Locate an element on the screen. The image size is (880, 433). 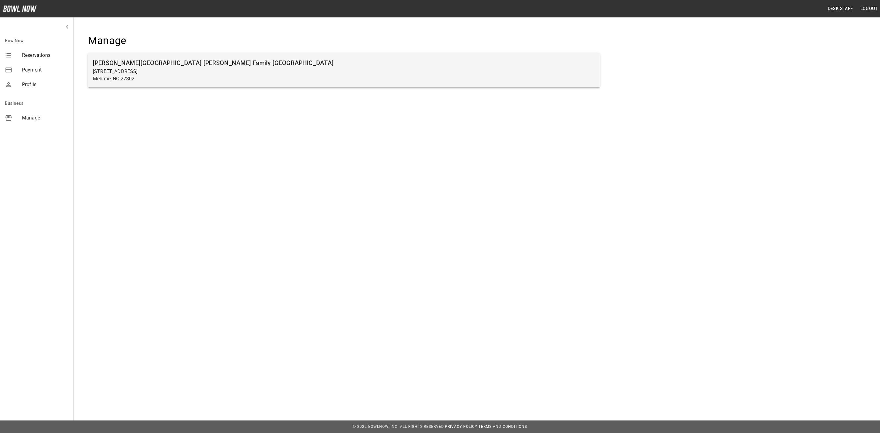
p: Mebane, NC 27302 is located at coordinates (344, 79).